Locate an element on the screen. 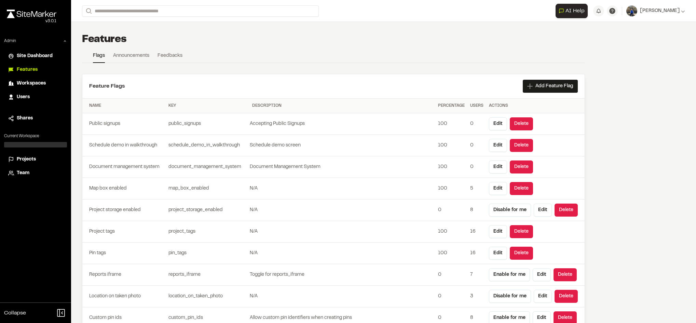 This screenshot has width=696, height=323. td: schedule_demo_in_walkthrough is located at coordinates (207, 145).